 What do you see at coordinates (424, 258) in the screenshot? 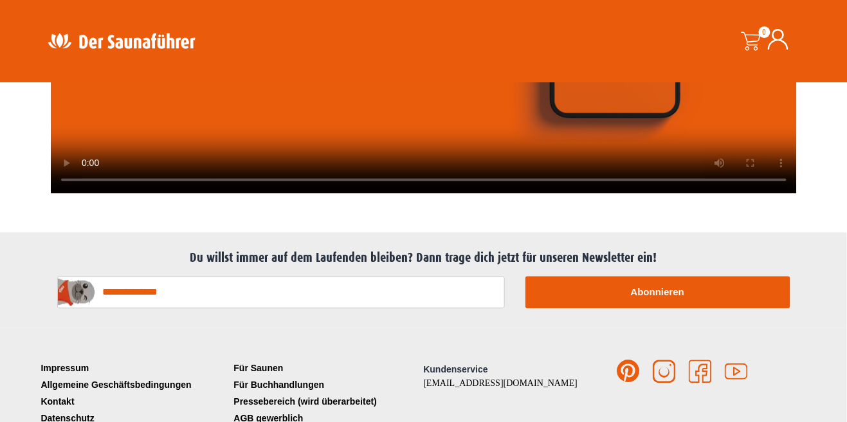
I see `h2: Du willst immer auf dem Laufenden bleiben? Dann trage dich jetzt für unseren Newsletter ein!` at bounding box center [424, 258].